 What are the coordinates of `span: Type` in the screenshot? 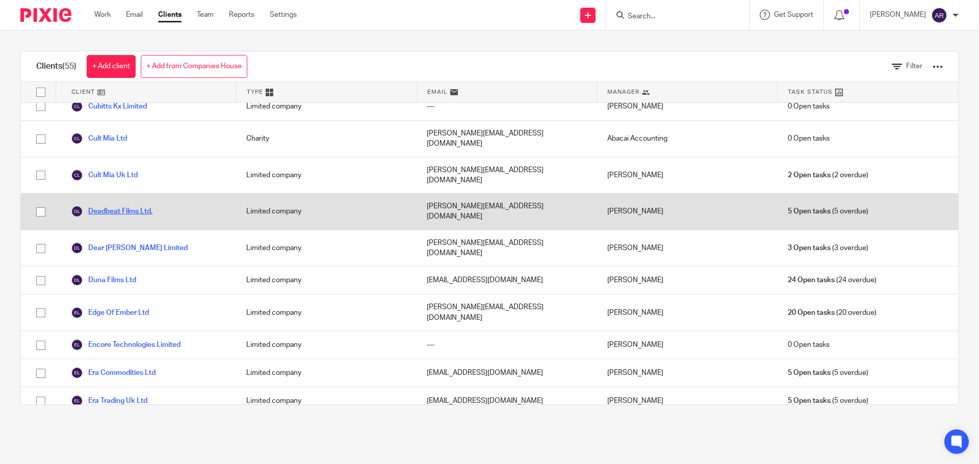 It's located at (255, 92).